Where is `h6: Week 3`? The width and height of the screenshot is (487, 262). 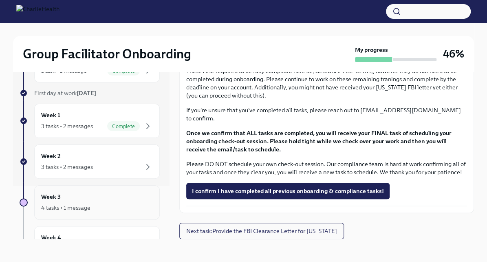
h6: Week 3 is located at coordinates (51, 197).